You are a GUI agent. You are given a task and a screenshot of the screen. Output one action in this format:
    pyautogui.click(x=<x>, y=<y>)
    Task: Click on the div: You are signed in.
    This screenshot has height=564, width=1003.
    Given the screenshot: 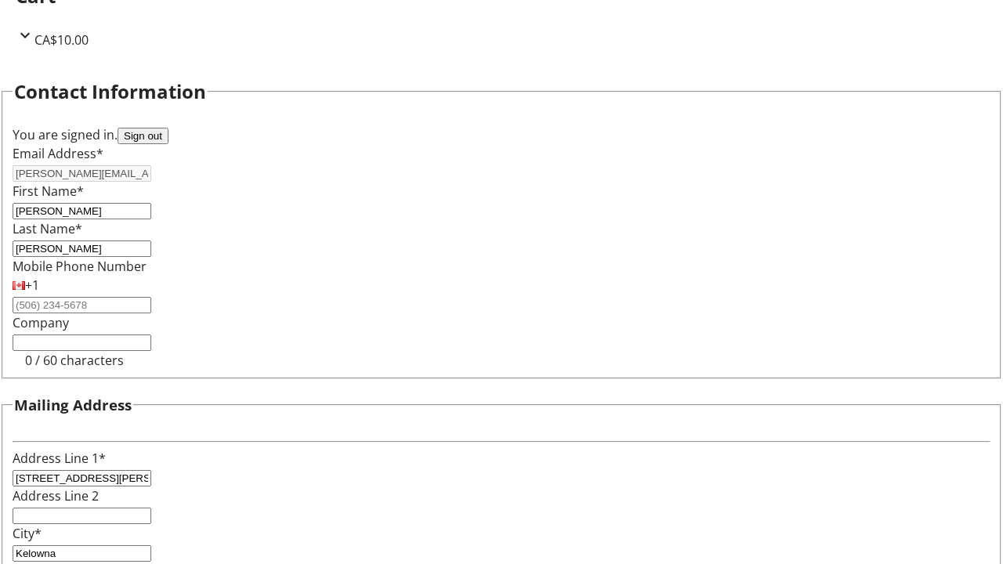 What is the action you would take?
    pyautogui.click(x=502, y=135)
    